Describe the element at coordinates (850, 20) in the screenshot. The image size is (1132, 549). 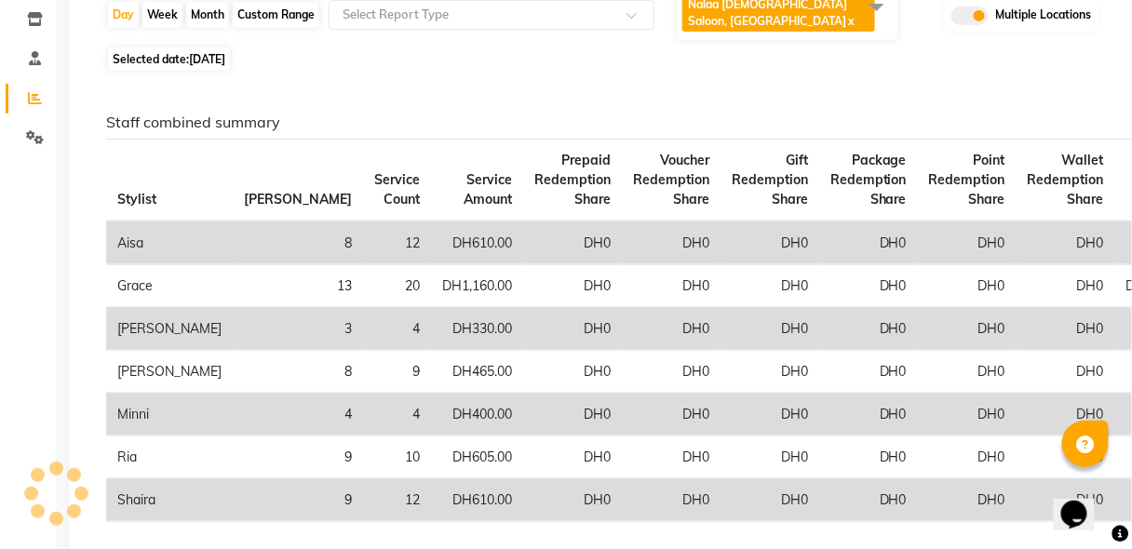
I see `a: x` at that location.